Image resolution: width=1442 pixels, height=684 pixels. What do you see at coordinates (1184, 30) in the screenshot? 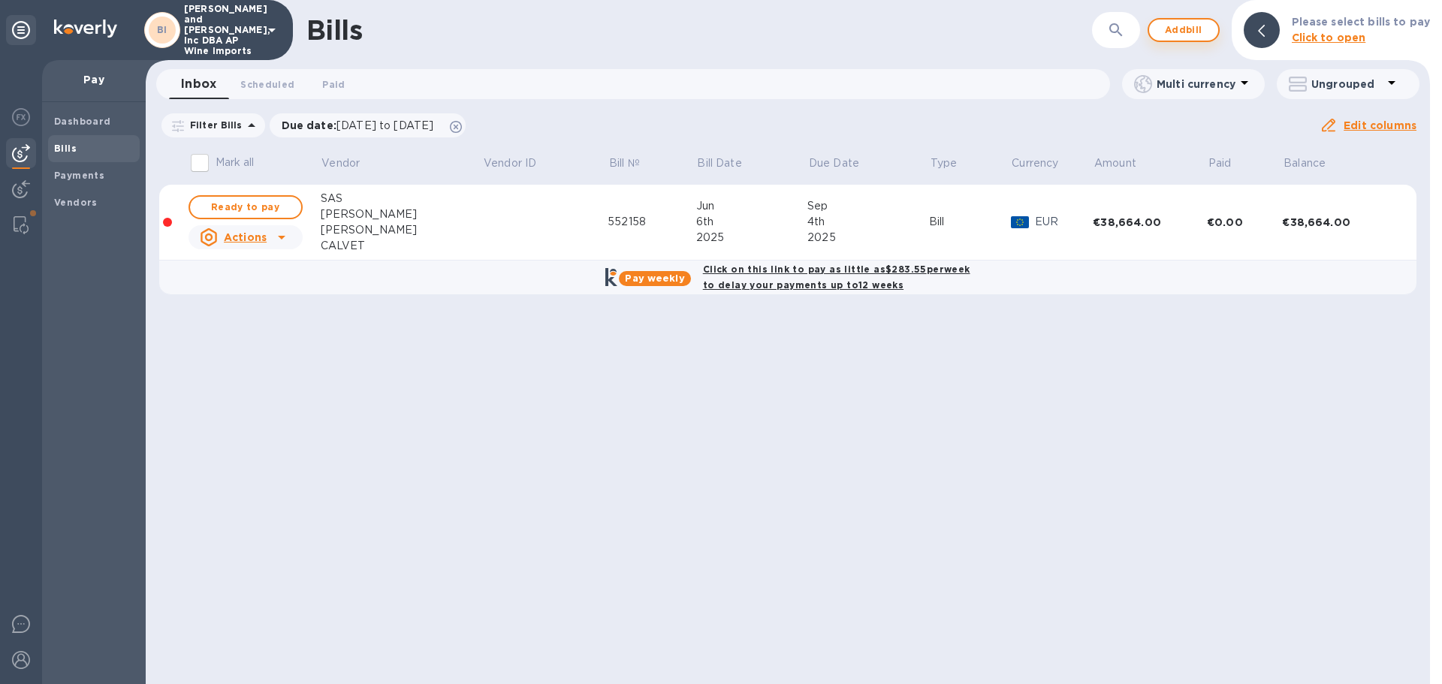
I see `button: Addbill` at bounding box center [1184, 30].